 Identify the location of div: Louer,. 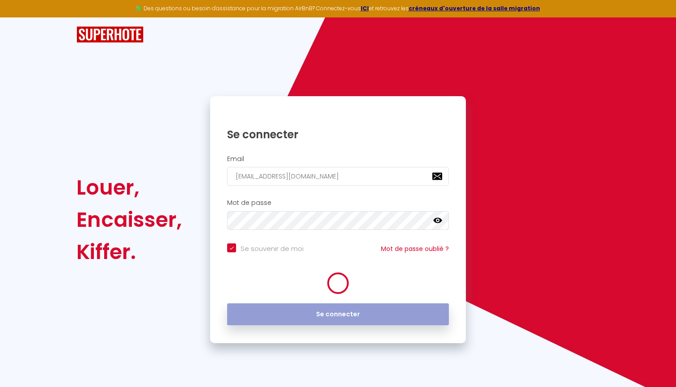
(129, 187).